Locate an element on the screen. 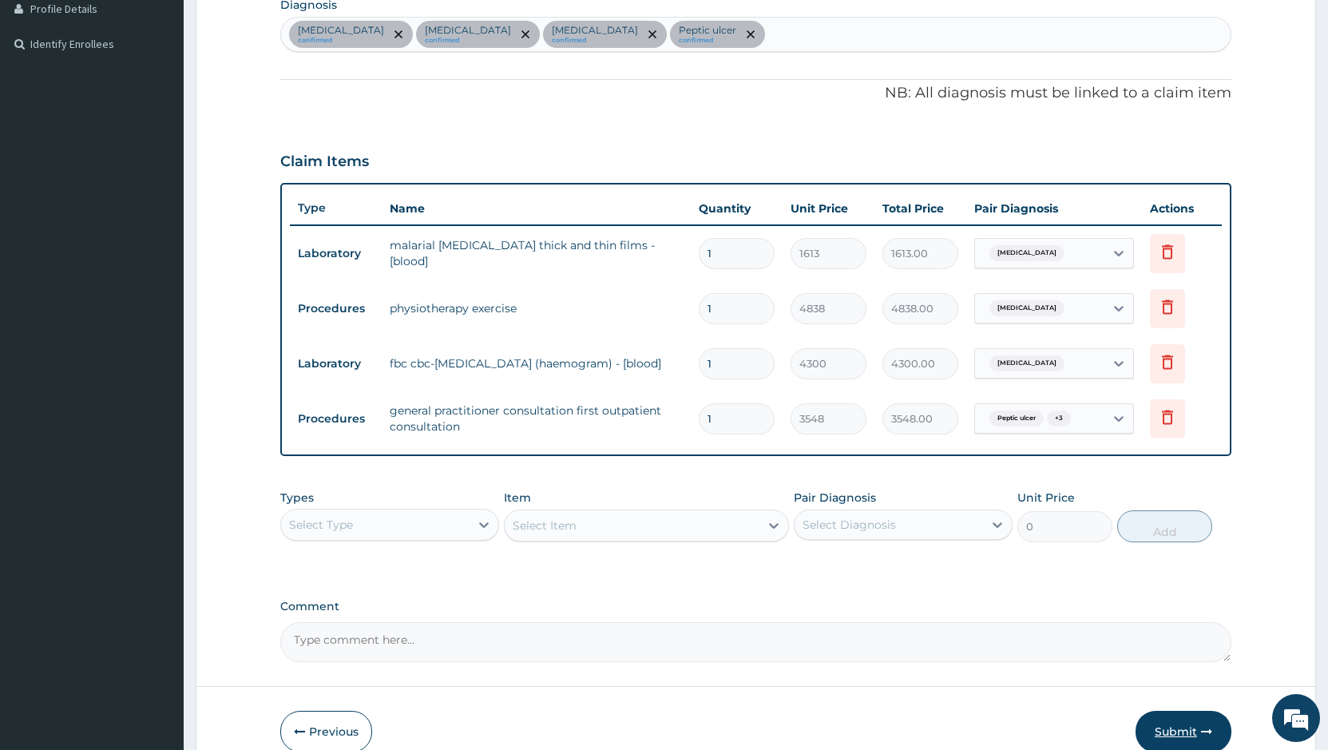  td: general practitioner consultation first outpatient consultation is located at coordinates (536, 418).